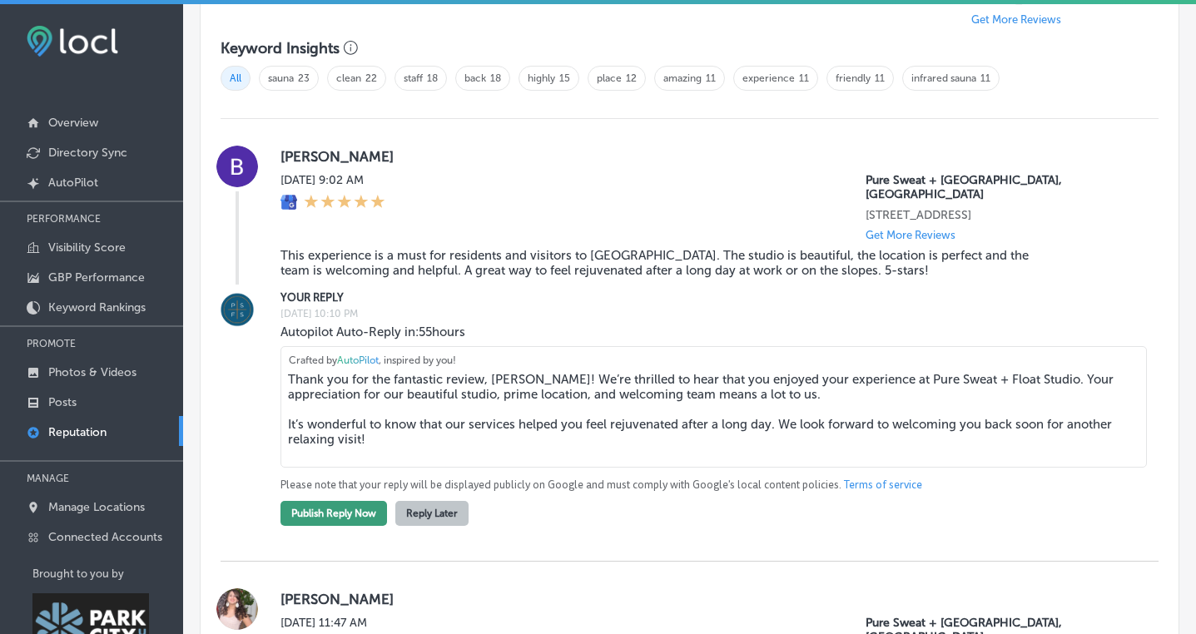 This screenshot has width=1196, height=634. Describe the element at coordinates (682, 78) in the screenshot. I see `a: amazing` at that location.